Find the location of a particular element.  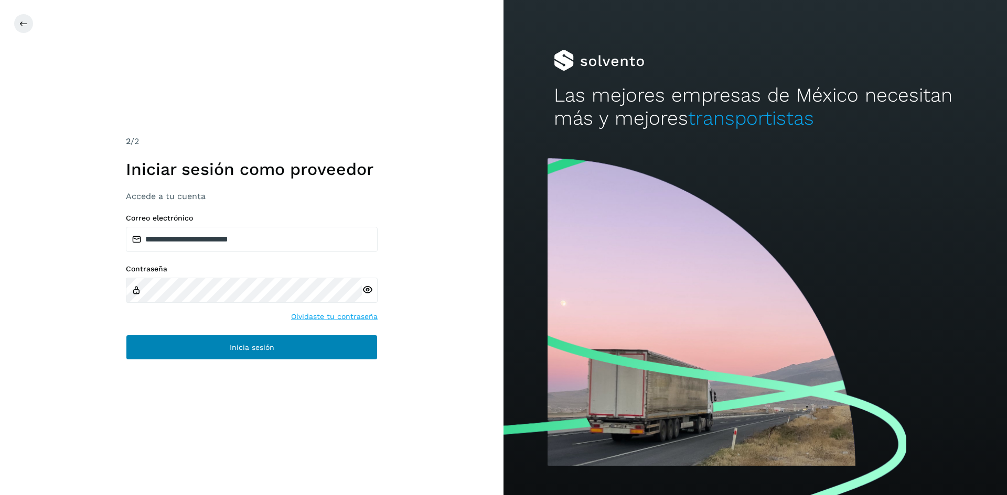

h1: Iniciar sesión como proveedor is located at coordinates (252, 169).